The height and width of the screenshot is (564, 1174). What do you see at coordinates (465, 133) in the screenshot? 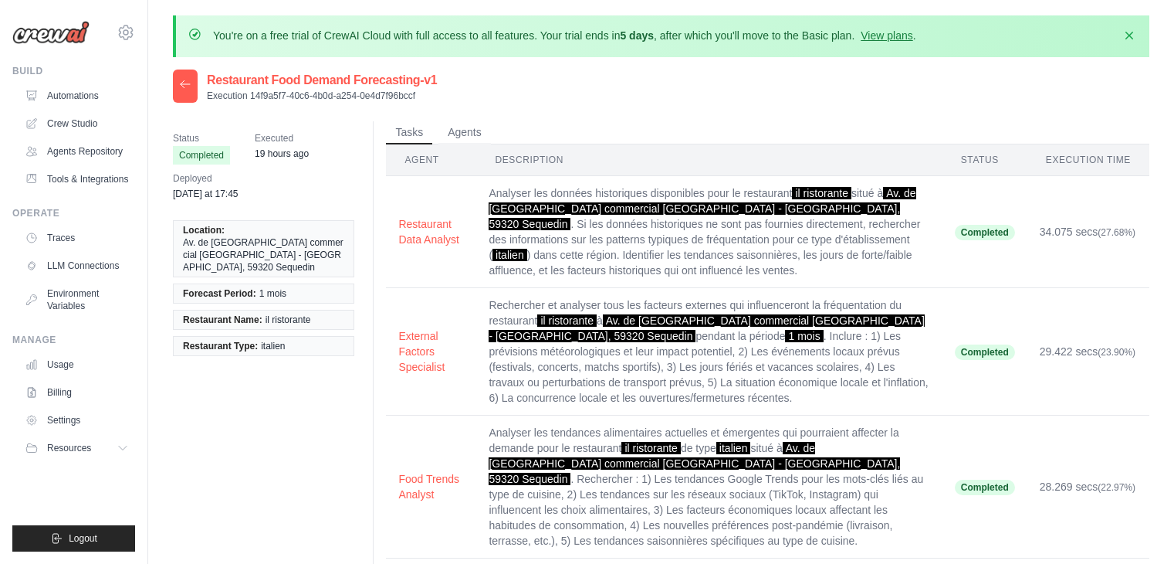
I see `button: Agents` at bounding box center [465, 133].